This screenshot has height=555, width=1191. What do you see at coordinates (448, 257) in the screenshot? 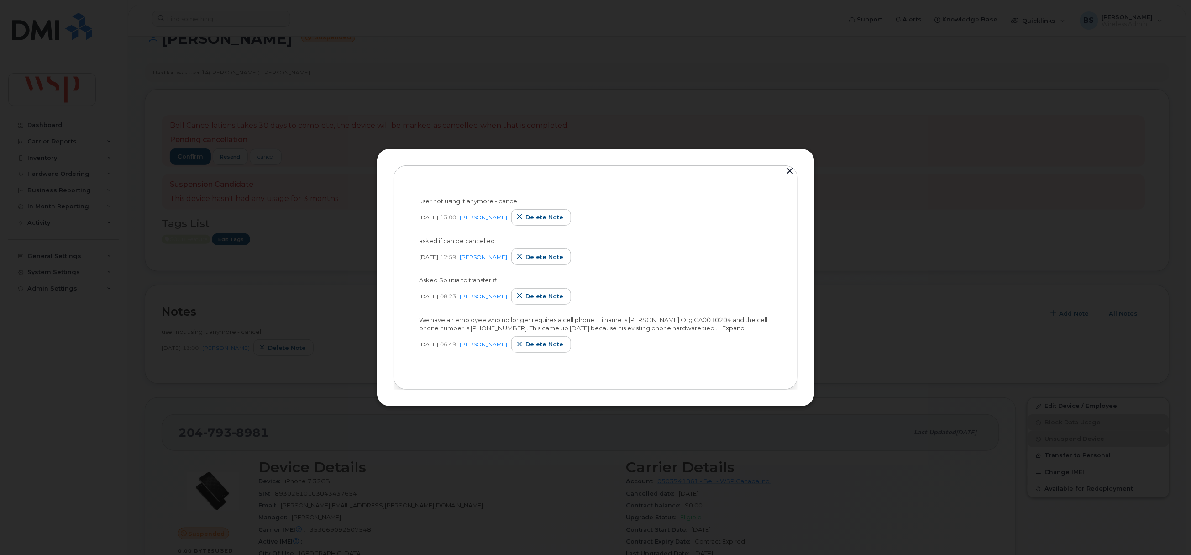
I see `span: 12:59` at bounding box center [448, 257].